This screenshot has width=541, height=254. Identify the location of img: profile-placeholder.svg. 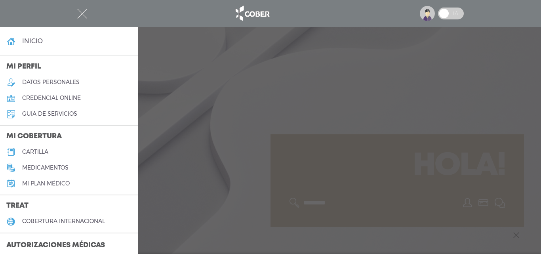
(427, 13).